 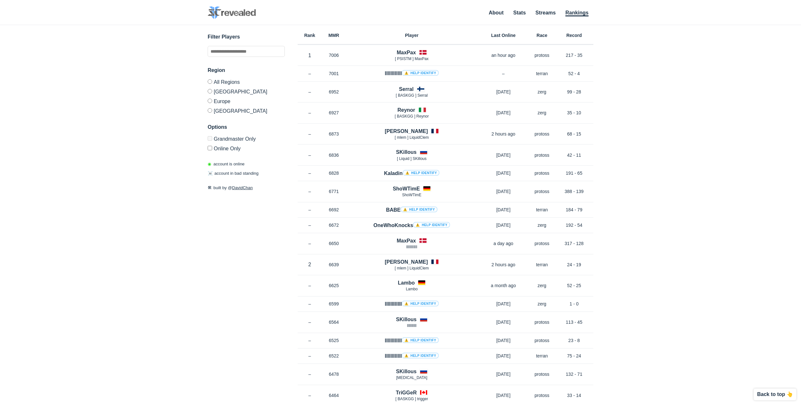 I want to click on h4: Lambo, so click(x=406, y=283).